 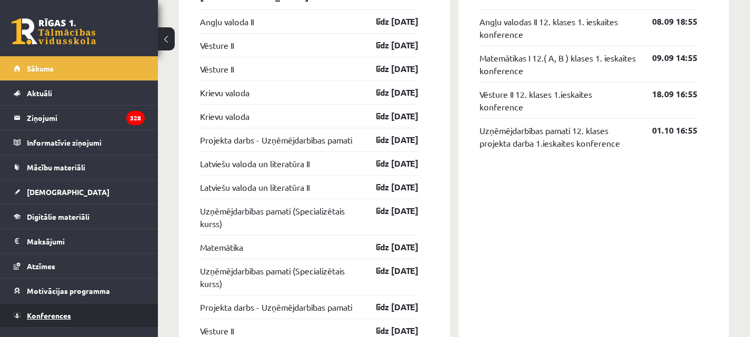 What do you see at coordinates (667, 94) in the screenshot?
I see `a: 18.09 16:55` at bounding box center [667, 94].